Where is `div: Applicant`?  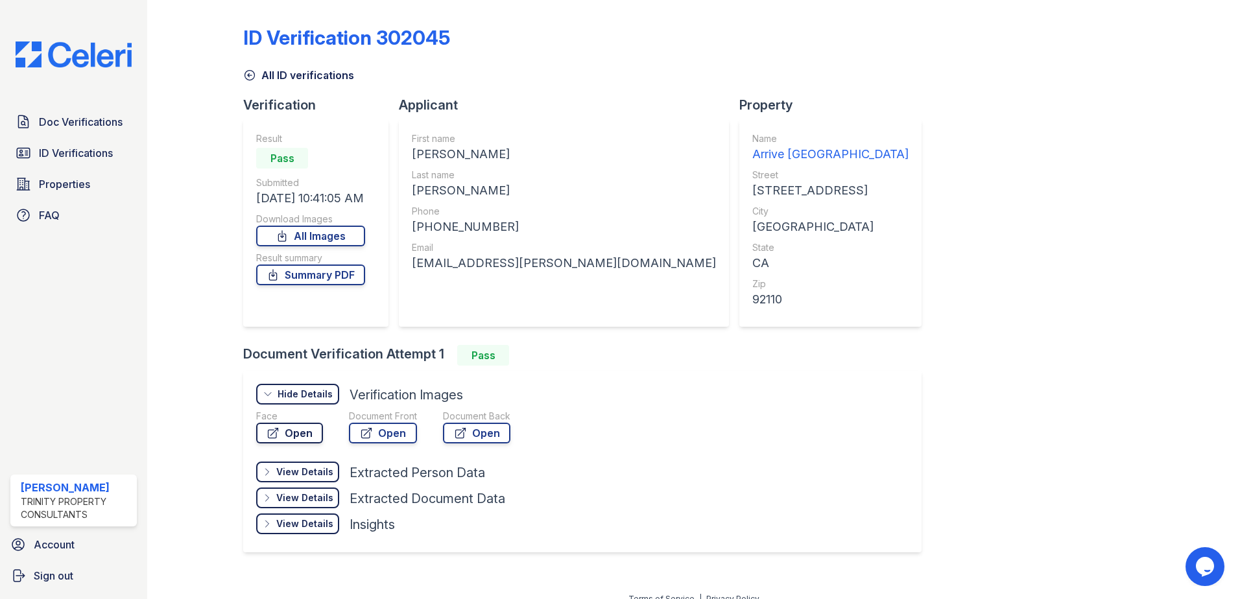
div: Applicant is located at coordinates (569, 105).